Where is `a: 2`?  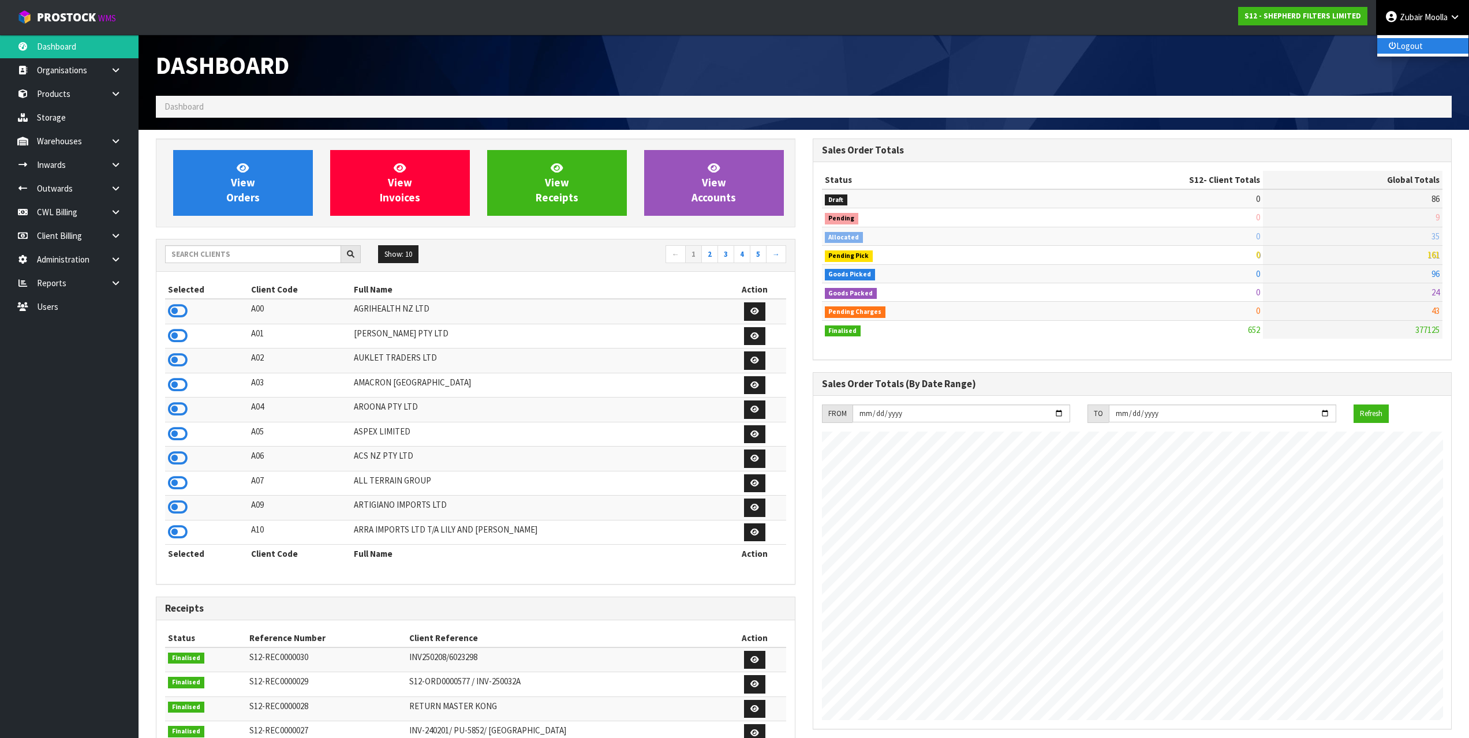
a: 2 is located at coordinates (709, 254).